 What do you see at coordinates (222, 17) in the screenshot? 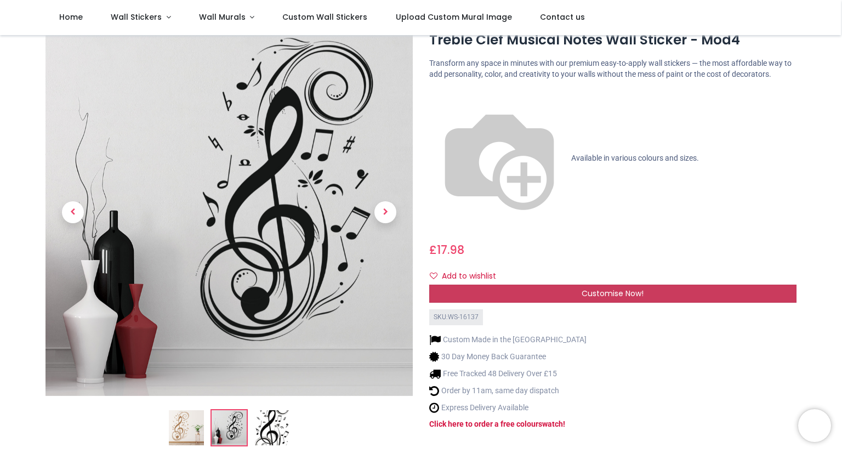
I see `span: Wall Murals` at bounding box center [222, 17].